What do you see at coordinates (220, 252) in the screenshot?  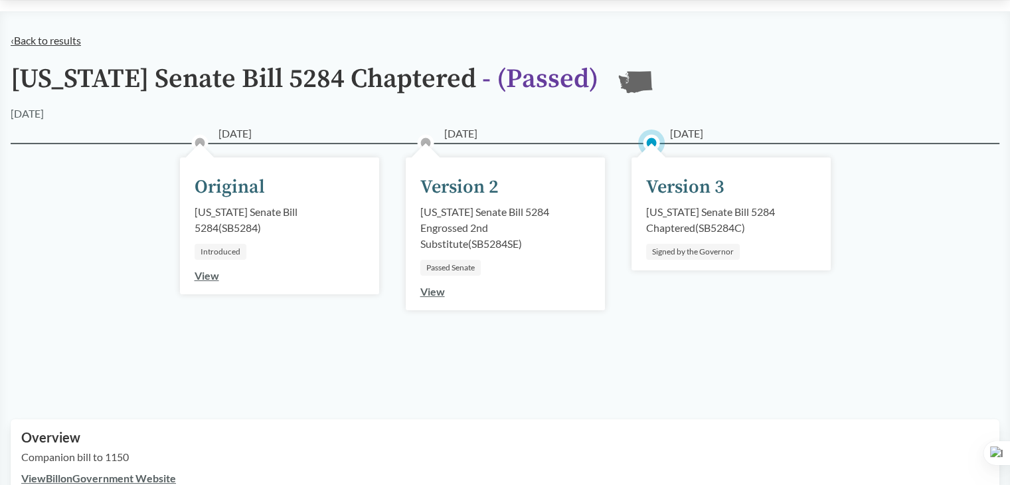 I see `div: Introduced` at bounding box center [220, 252].